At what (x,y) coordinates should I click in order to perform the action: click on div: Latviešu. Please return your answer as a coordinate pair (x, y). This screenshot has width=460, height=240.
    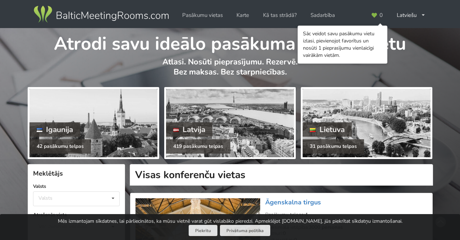
    Looking at the image, I should click on (411, 15).